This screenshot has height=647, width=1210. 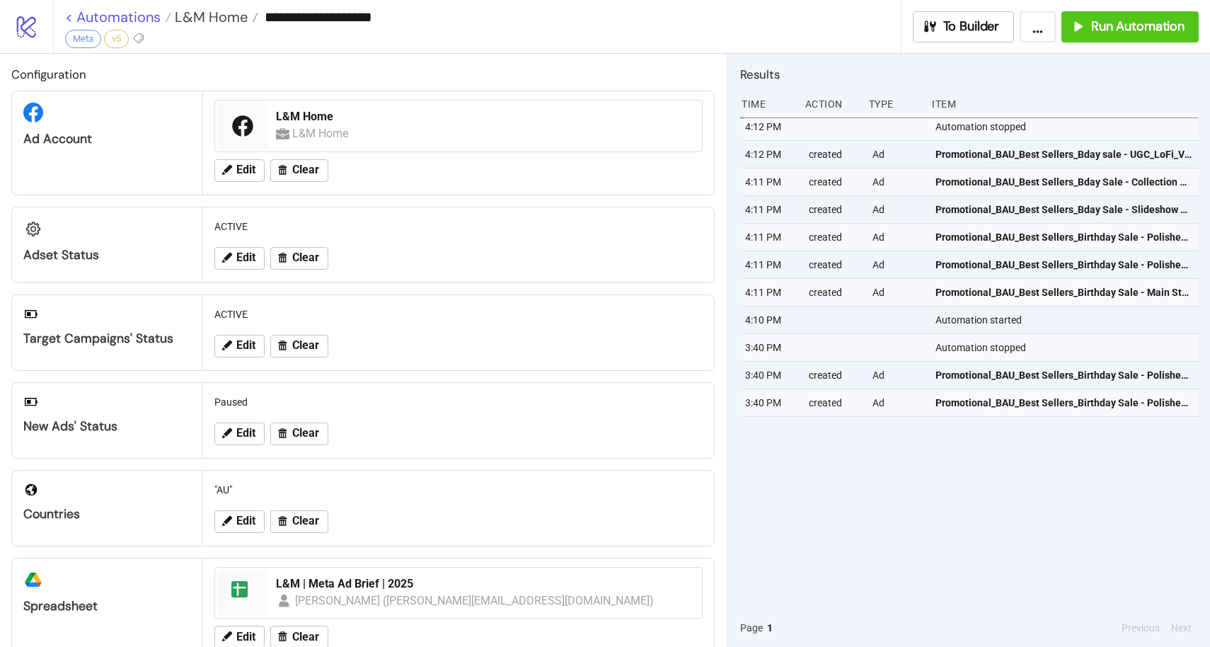 What do you see at coordinates (1064, 265) in the screenshot?
I see `a: Promotional_BAU_Best Sellers_Birthday Sale - Polished Vid A_Polished_Video_20250818_AU` at bounding box center [1064, 265].